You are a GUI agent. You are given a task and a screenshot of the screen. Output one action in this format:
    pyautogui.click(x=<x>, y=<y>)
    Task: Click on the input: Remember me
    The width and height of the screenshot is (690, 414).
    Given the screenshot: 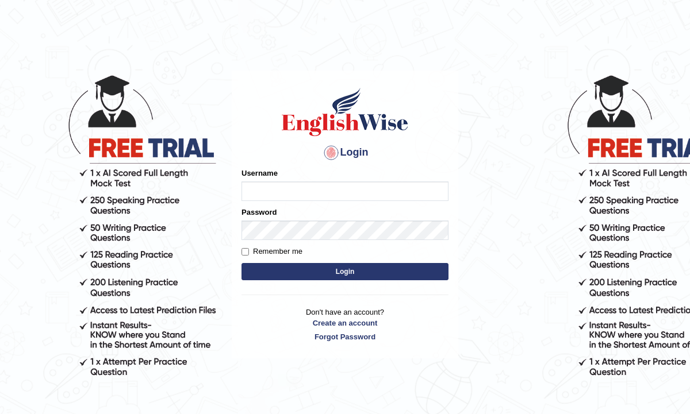 What is the action you would take?
    pyautogui.click(x=245, y=252)
    